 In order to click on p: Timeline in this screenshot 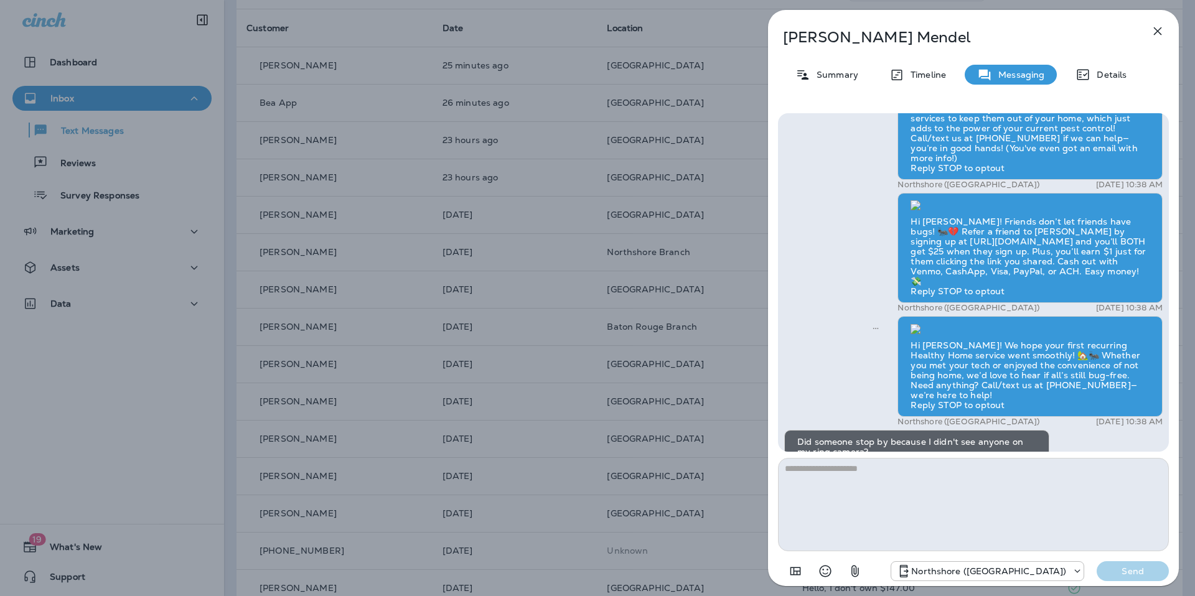, I will do `click(925, 75)`.